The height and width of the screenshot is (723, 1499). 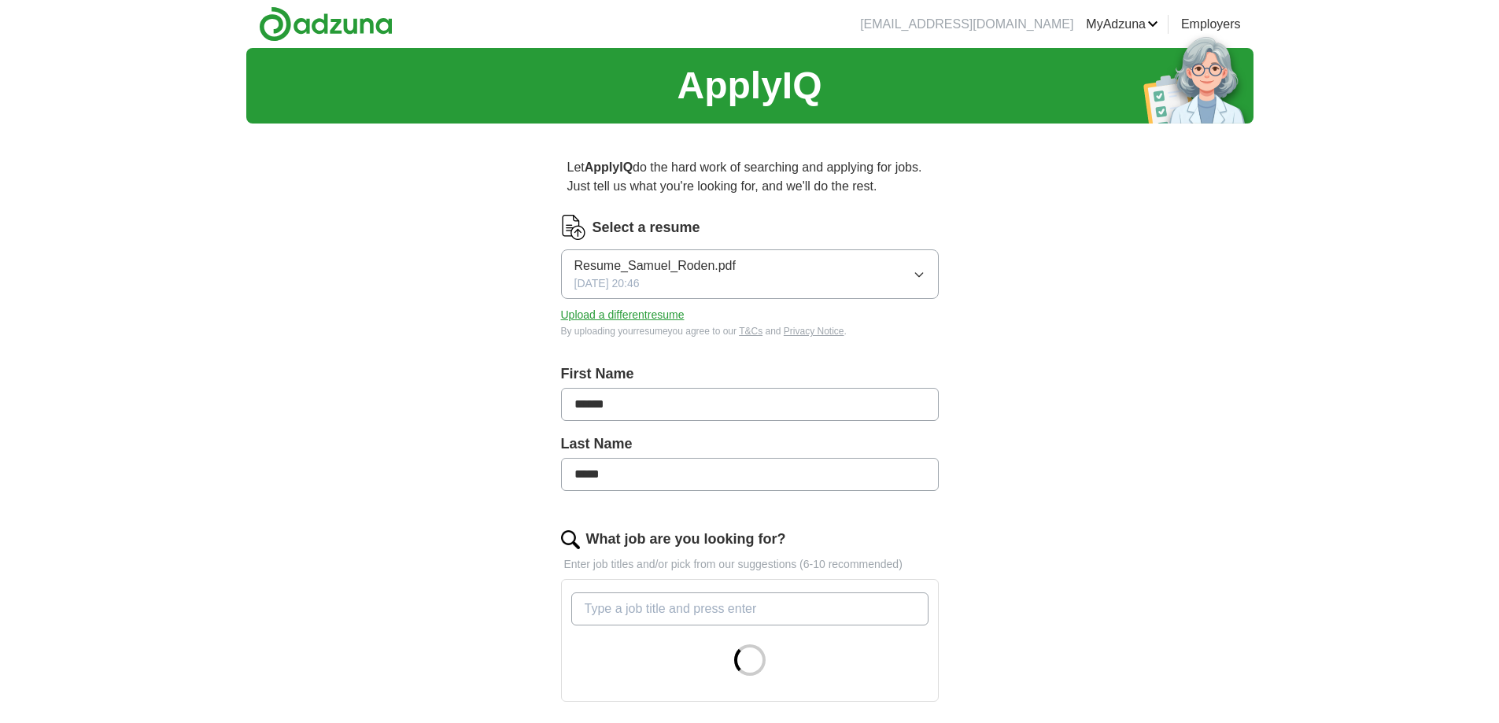 What do you see at coordinates (750, 177) in the screenshot?
I see `p: Let do the hard work of searching and applying for jobs. Just tell us what you're looking for, an...` at bounding box center [750, 177].